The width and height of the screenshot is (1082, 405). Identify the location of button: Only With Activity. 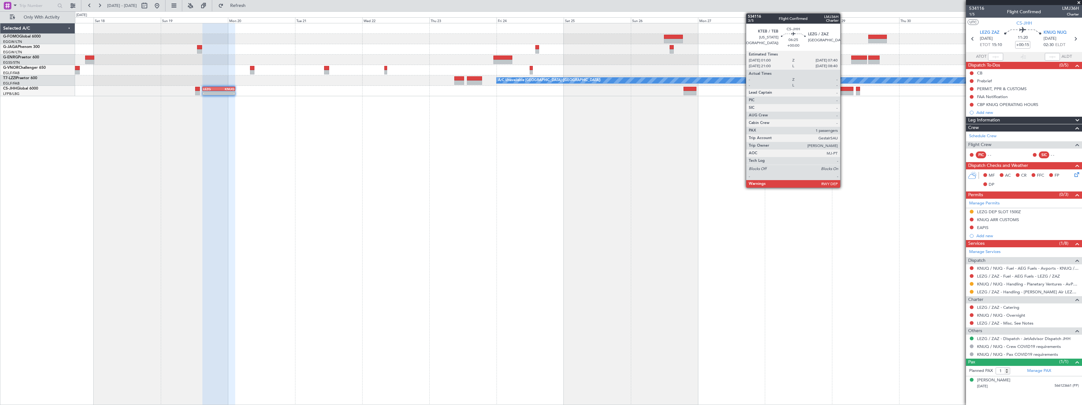
(38, 17).